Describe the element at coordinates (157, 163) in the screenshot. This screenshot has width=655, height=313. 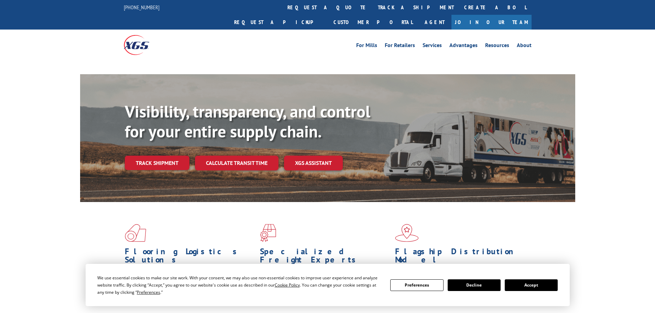
I see `a: Track shipment` at that location.